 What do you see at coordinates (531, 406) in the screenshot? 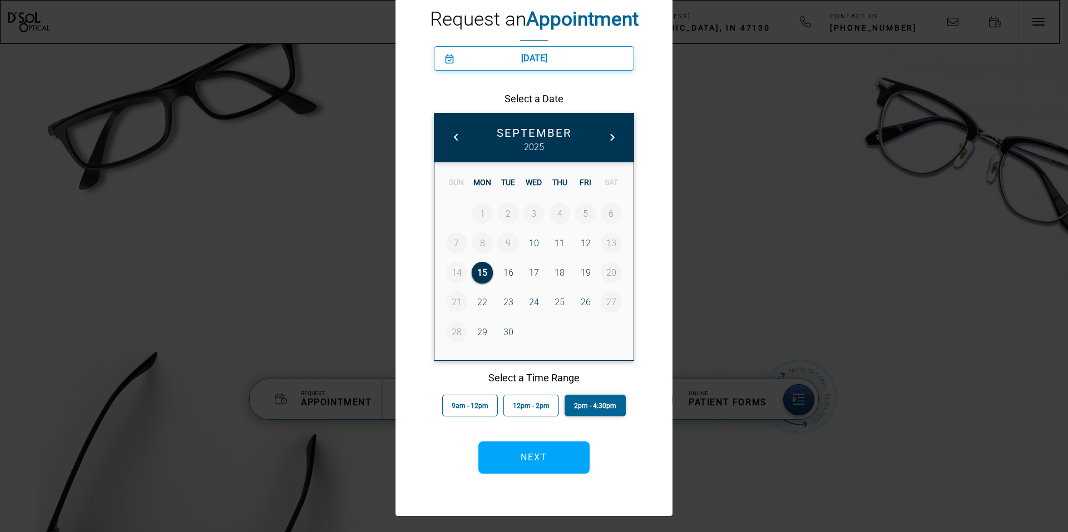
I see `span: 12pm - 2pm` at bounding box center [531, 406].